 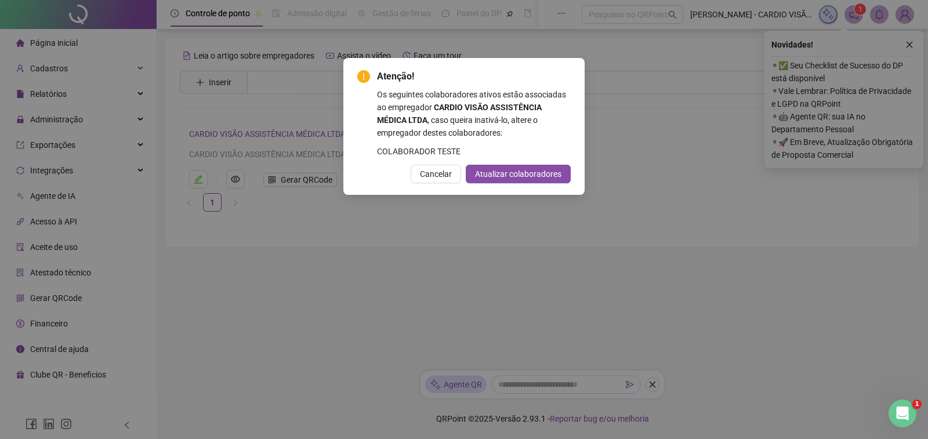 I want to click on button: Cancelar, so click(x=435, y=174).